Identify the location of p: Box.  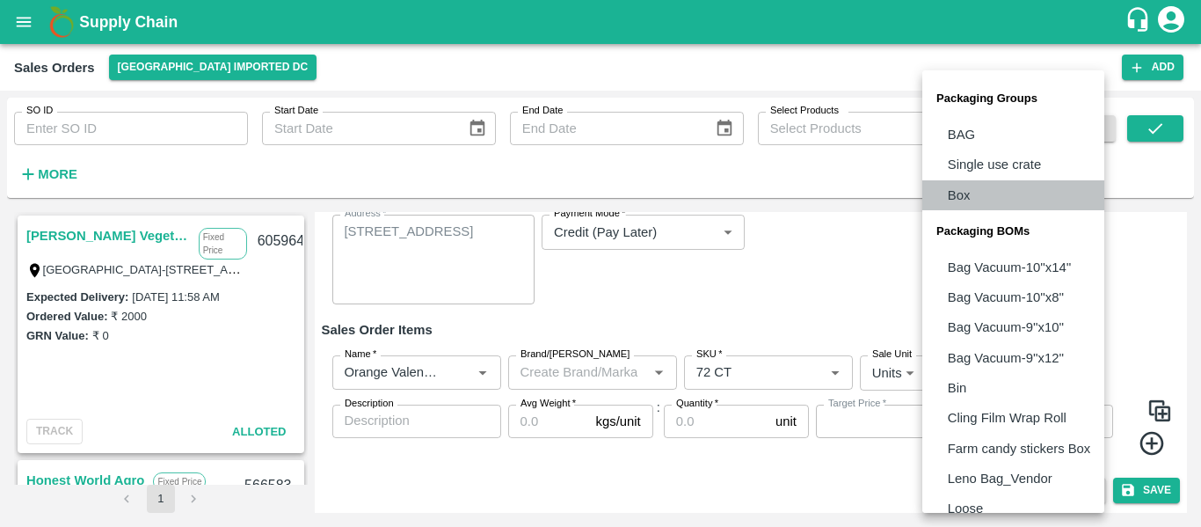
(959, 195).